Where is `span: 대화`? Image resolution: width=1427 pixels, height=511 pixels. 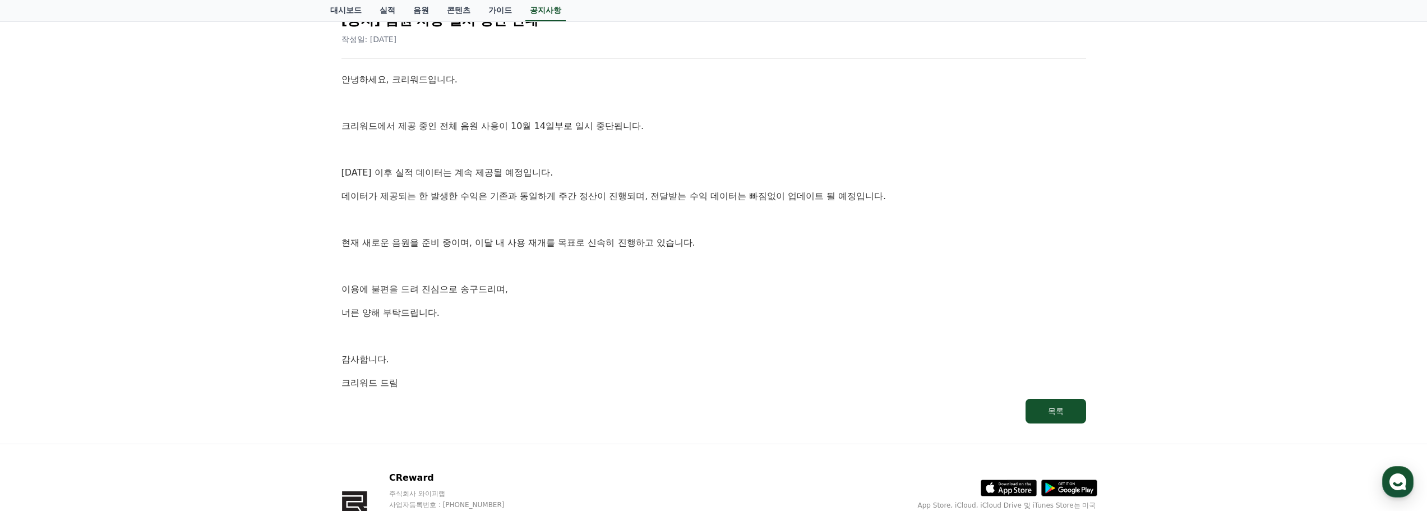
span: 대화 is located at coordinates (109, 377).